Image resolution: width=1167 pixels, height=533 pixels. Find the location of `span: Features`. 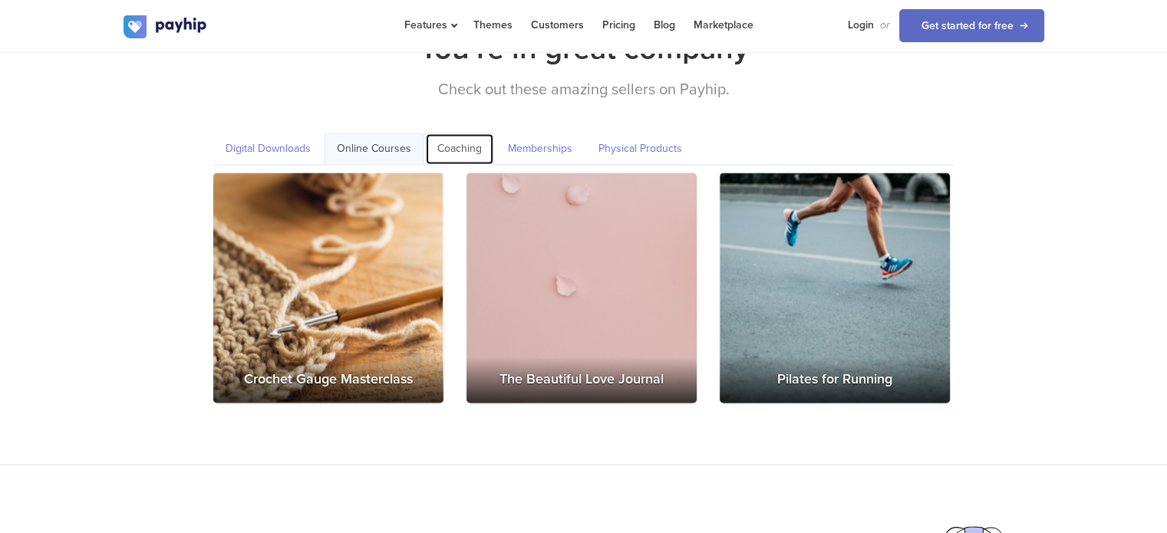

span: Features is located at coordinates (430, 25).